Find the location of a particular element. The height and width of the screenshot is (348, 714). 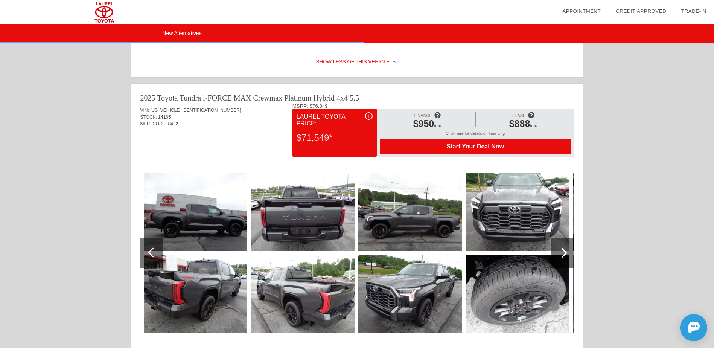

span: VIN: is located at coordinates (144, 110).